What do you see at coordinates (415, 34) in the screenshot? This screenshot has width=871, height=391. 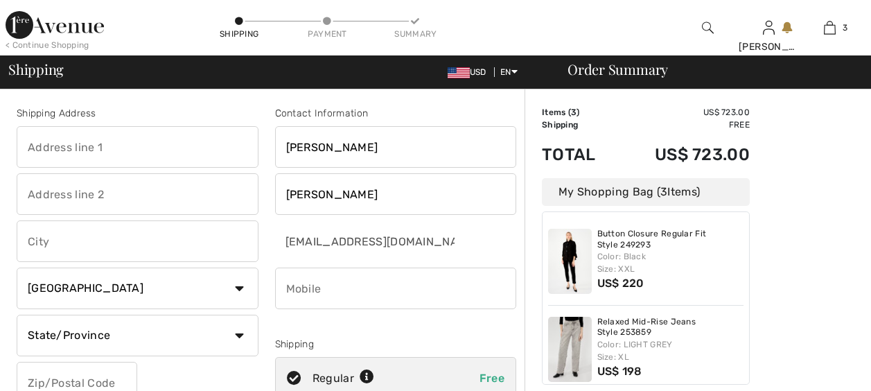 I see `div: Summary` at bounding box center [415, 34].